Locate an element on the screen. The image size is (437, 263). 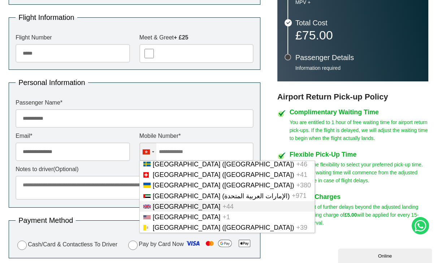
span: +41 is located at coordinates (302, 174).